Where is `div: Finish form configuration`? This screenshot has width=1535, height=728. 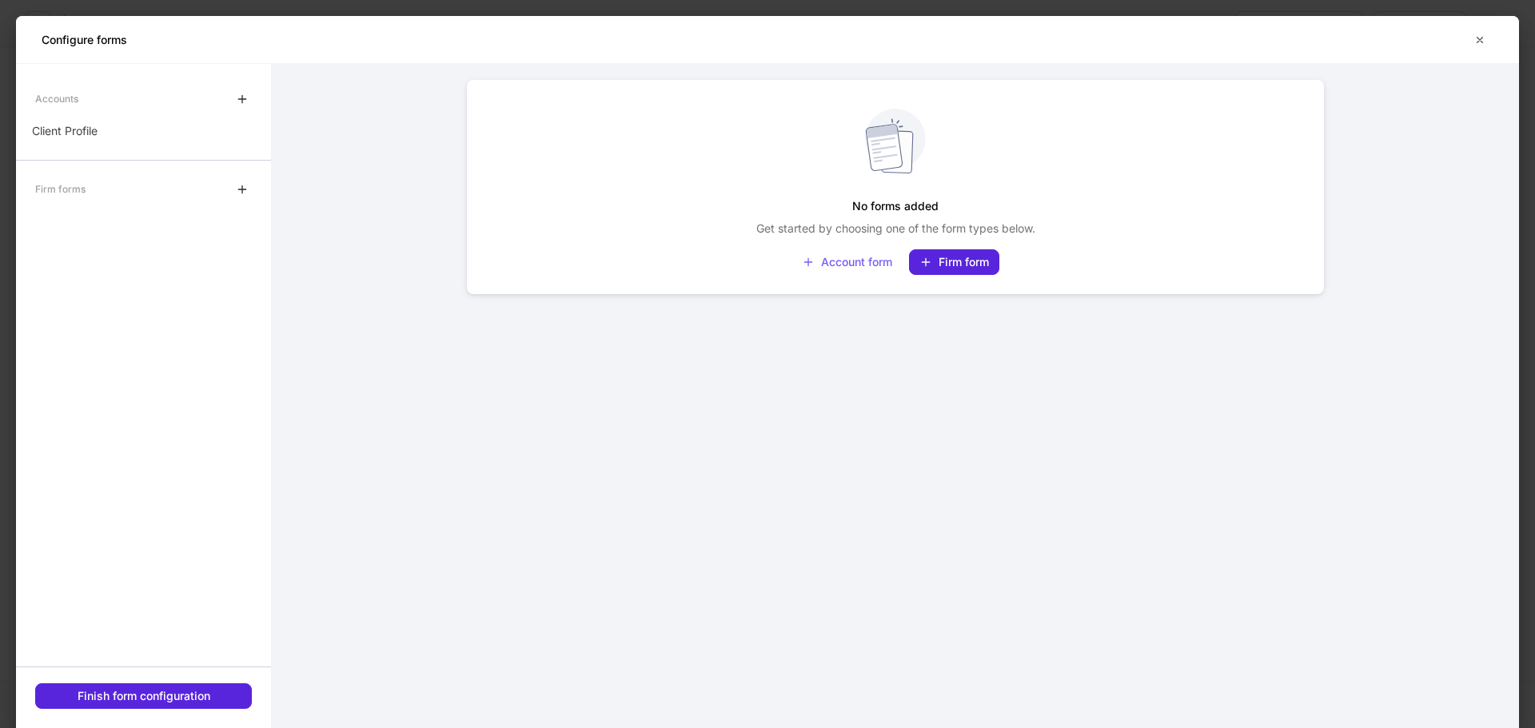 div: Finish form configuration is located at coordinates (144, 696).